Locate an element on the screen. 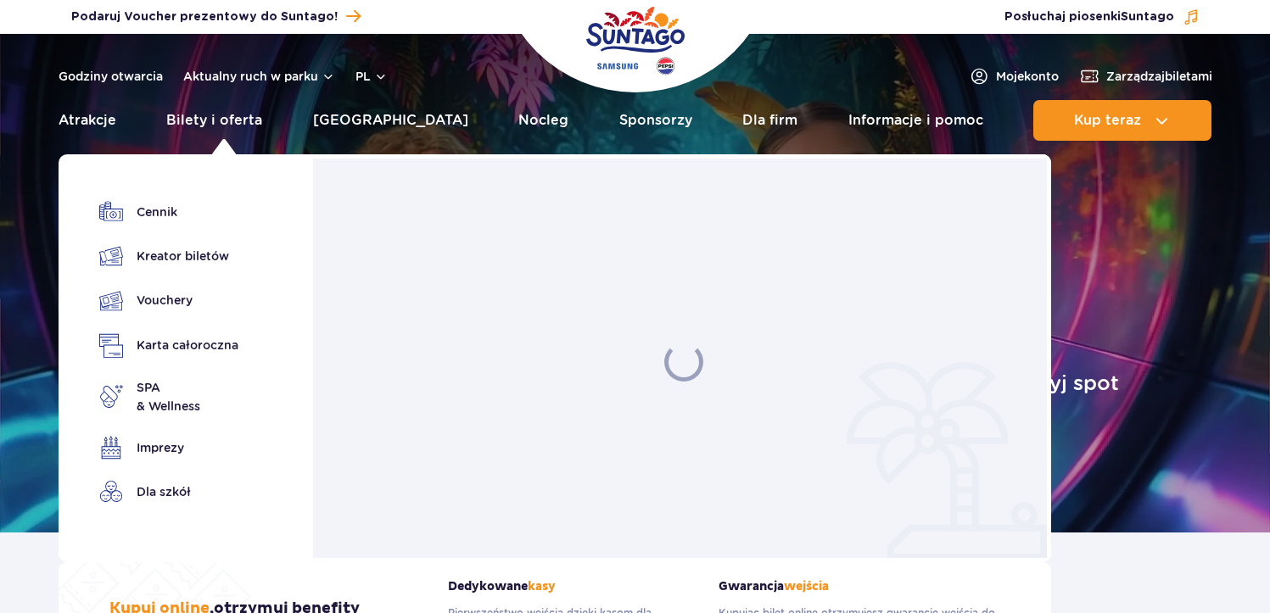 The width and height of the screenshot is (1270, 613). a: Vouchery is located at coordinates (169, 300).